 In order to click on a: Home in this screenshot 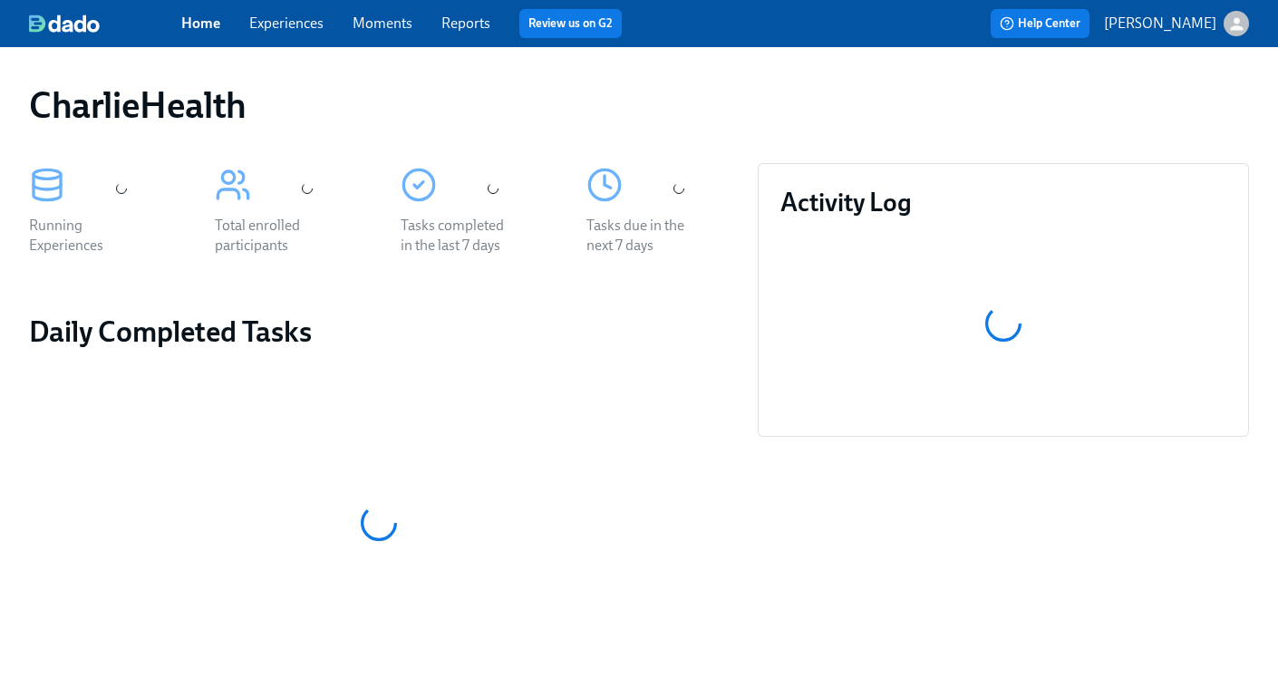, I will do `click(200, 23)`.